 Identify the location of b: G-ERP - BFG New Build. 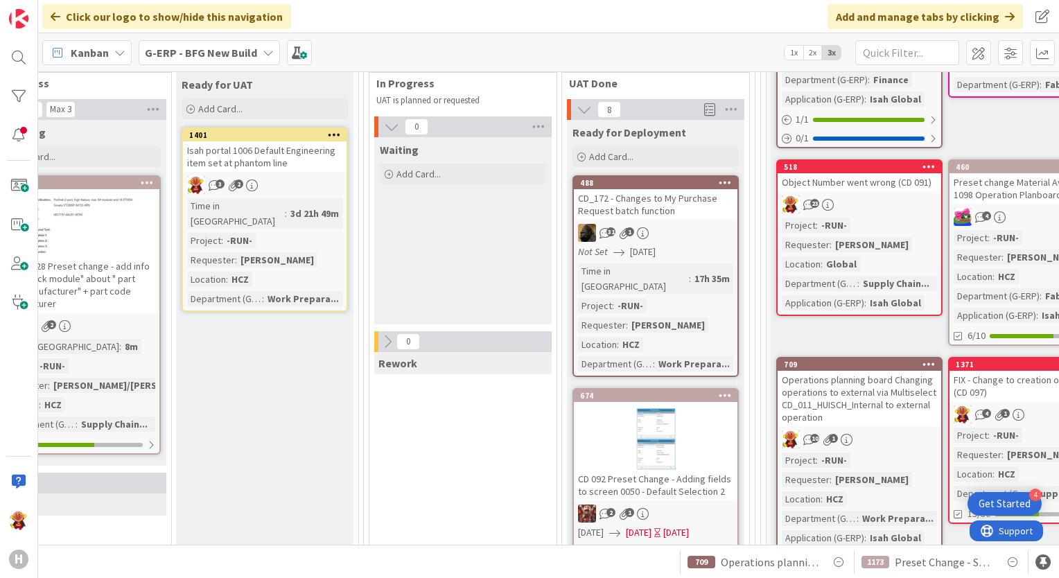
(201, 53).